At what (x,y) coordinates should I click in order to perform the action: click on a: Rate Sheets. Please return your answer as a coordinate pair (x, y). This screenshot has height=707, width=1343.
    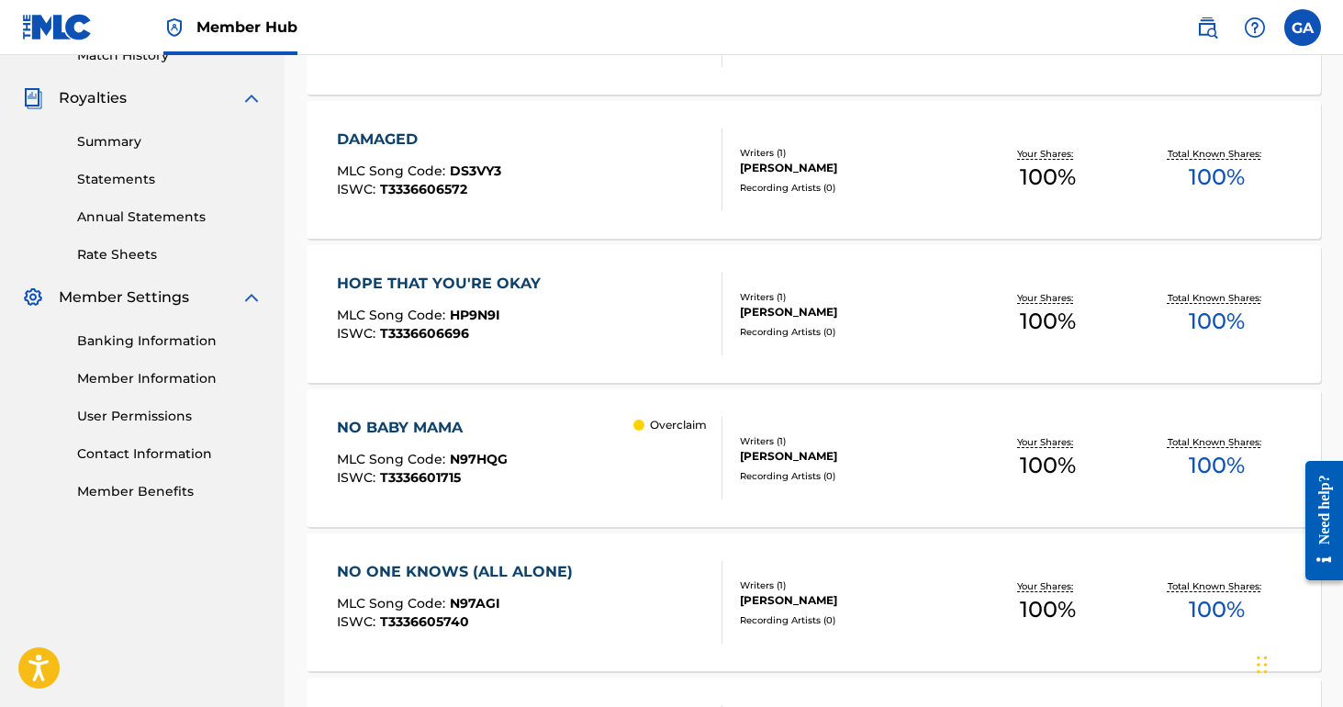
    Looking at the image, I should click on (170, 254).